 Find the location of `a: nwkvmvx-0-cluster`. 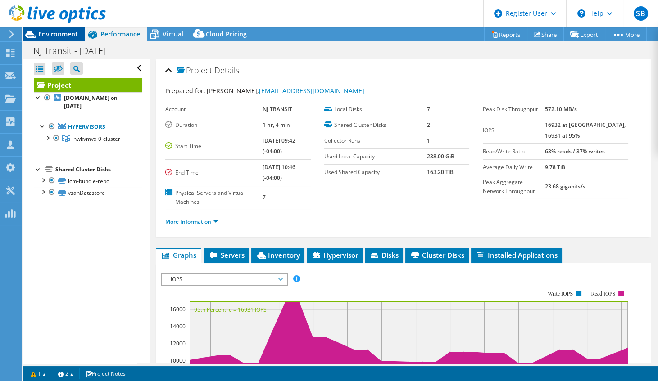

a: nwkvmvx-0-cluster is located at coordinates (88, 139).